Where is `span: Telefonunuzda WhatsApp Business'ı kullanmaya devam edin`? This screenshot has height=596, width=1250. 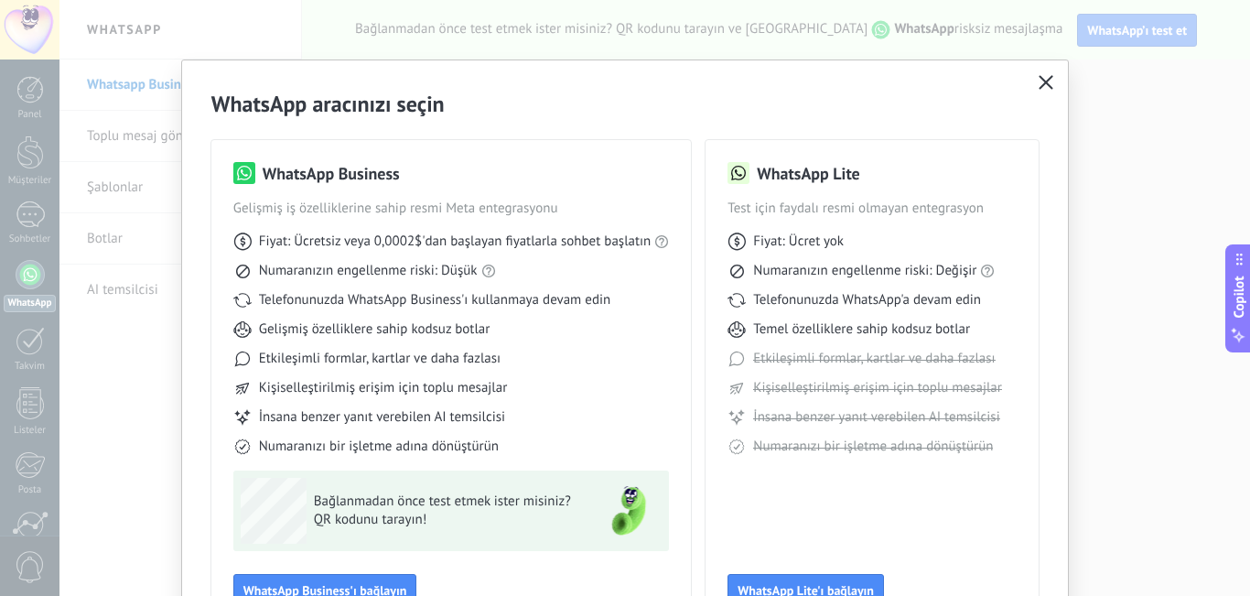 span: Telefonunuzda WhatsApp Business'ı kullanmaya devam edin is located at coordinates (435, 300).